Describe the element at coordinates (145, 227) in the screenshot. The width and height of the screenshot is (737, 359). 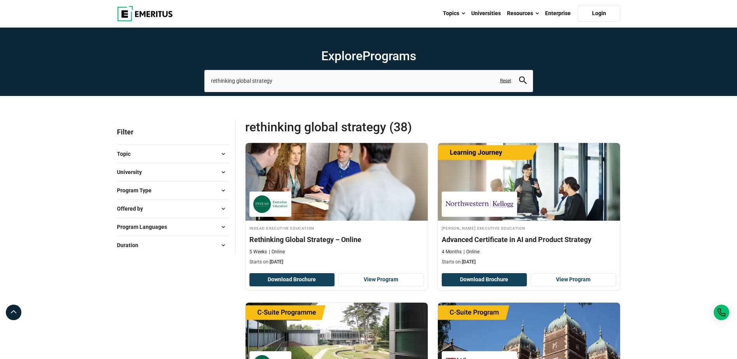
I see `span: Program Languages` at that location.